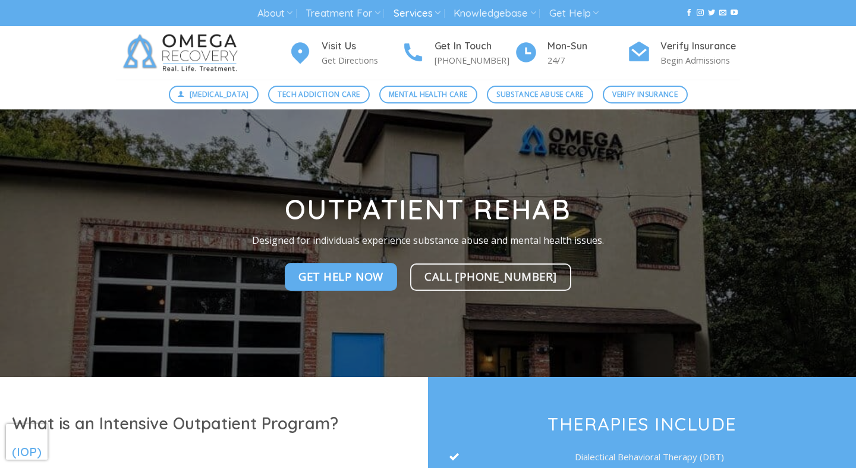 This screenshot has height=468, width=856. I want to click on span: Get Help NOw, so click(341, 276).